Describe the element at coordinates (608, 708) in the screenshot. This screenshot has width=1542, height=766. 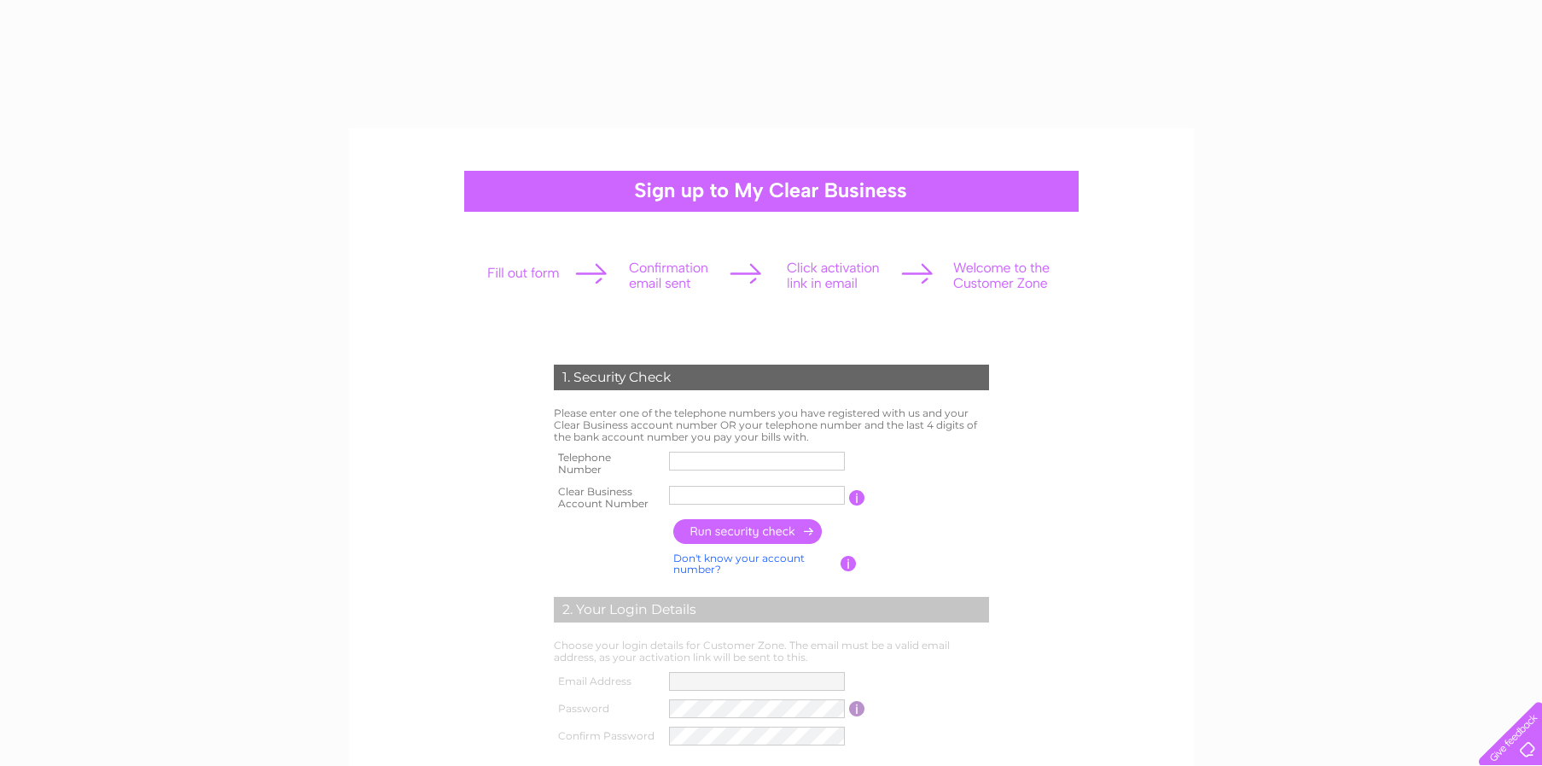
I see `th: Password` at that location.